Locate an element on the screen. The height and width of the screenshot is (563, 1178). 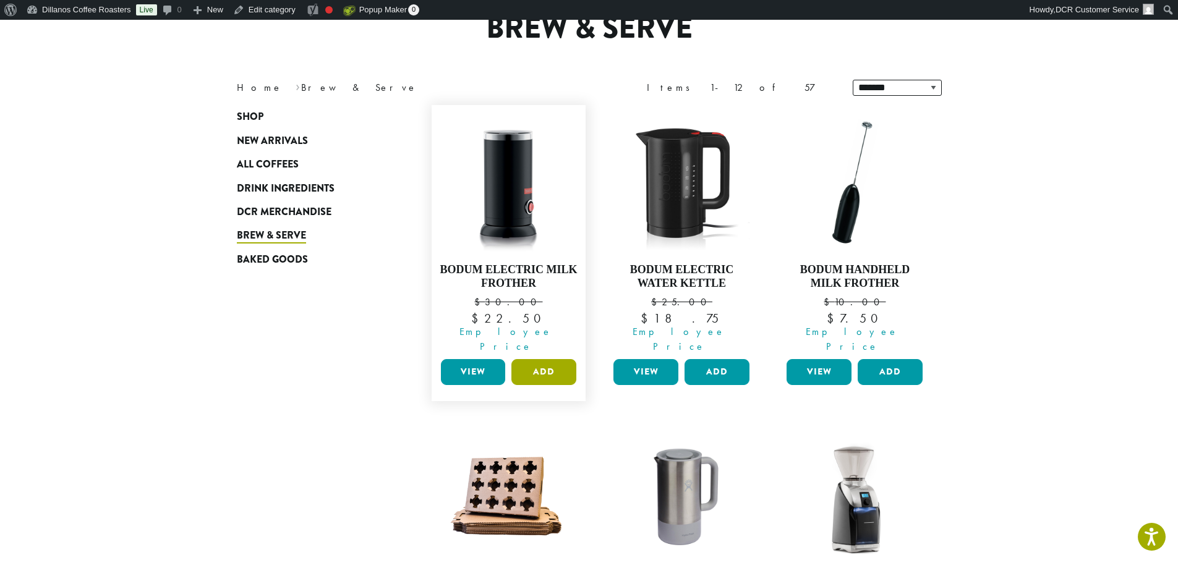
h4: Bodum Electric Milk Frother is located at coordinates (509, 276).